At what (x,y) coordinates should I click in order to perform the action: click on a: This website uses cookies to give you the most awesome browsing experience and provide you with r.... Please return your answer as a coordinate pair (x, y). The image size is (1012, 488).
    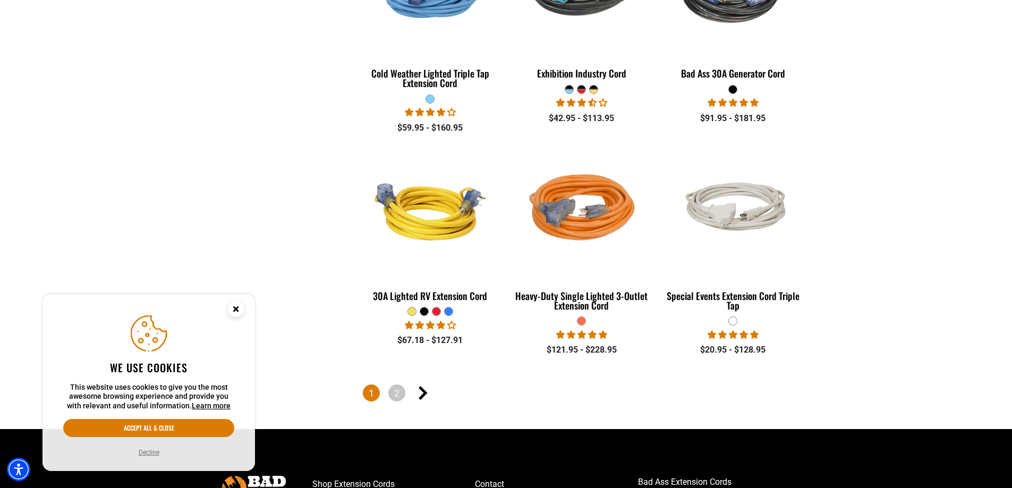
    Looking at the image, I should click on (211, 406).